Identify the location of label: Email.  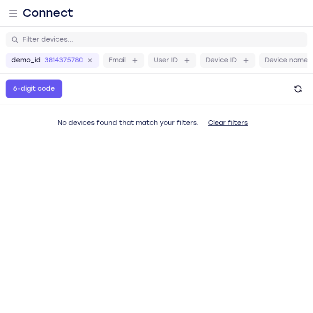
(117, 60).